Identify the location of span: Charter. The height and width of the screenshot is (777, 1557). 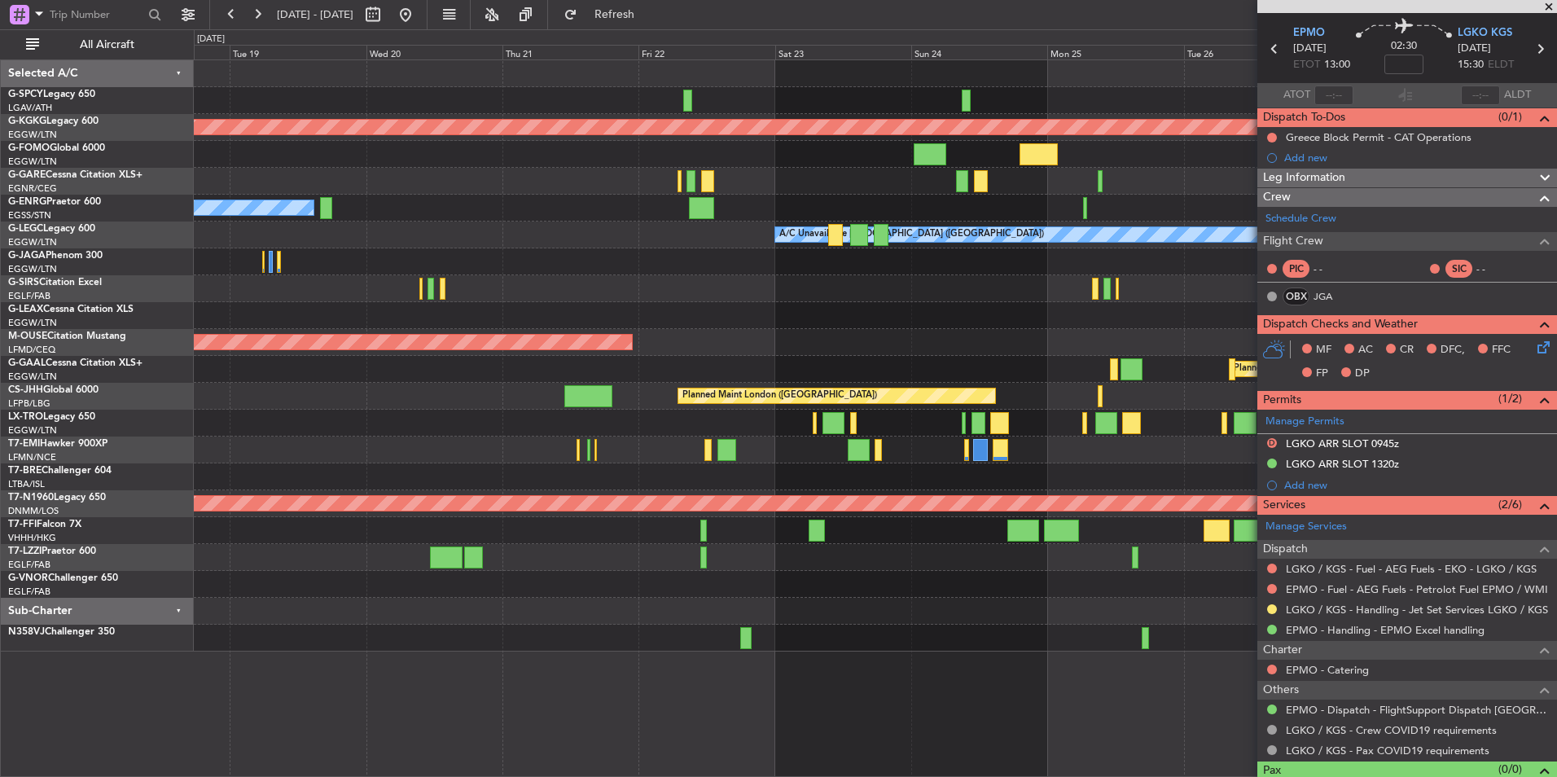
(1283, 650).